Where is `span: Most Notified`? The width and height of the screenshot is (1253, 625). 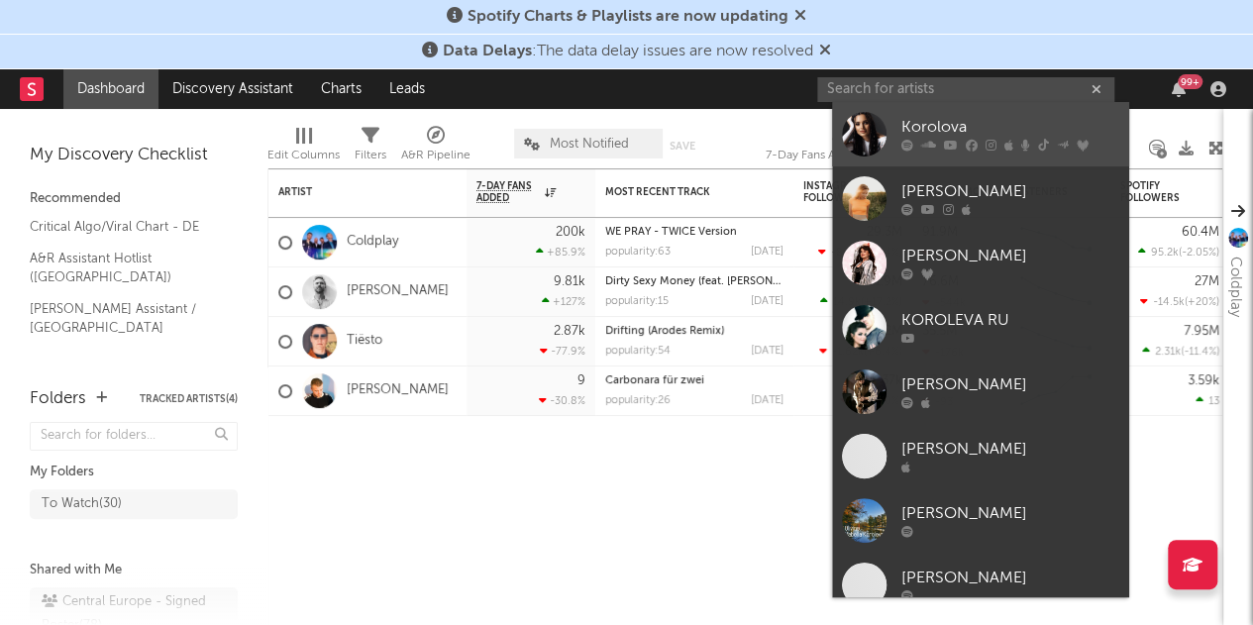
span: Most Notified is located at coordinates (590, 144).